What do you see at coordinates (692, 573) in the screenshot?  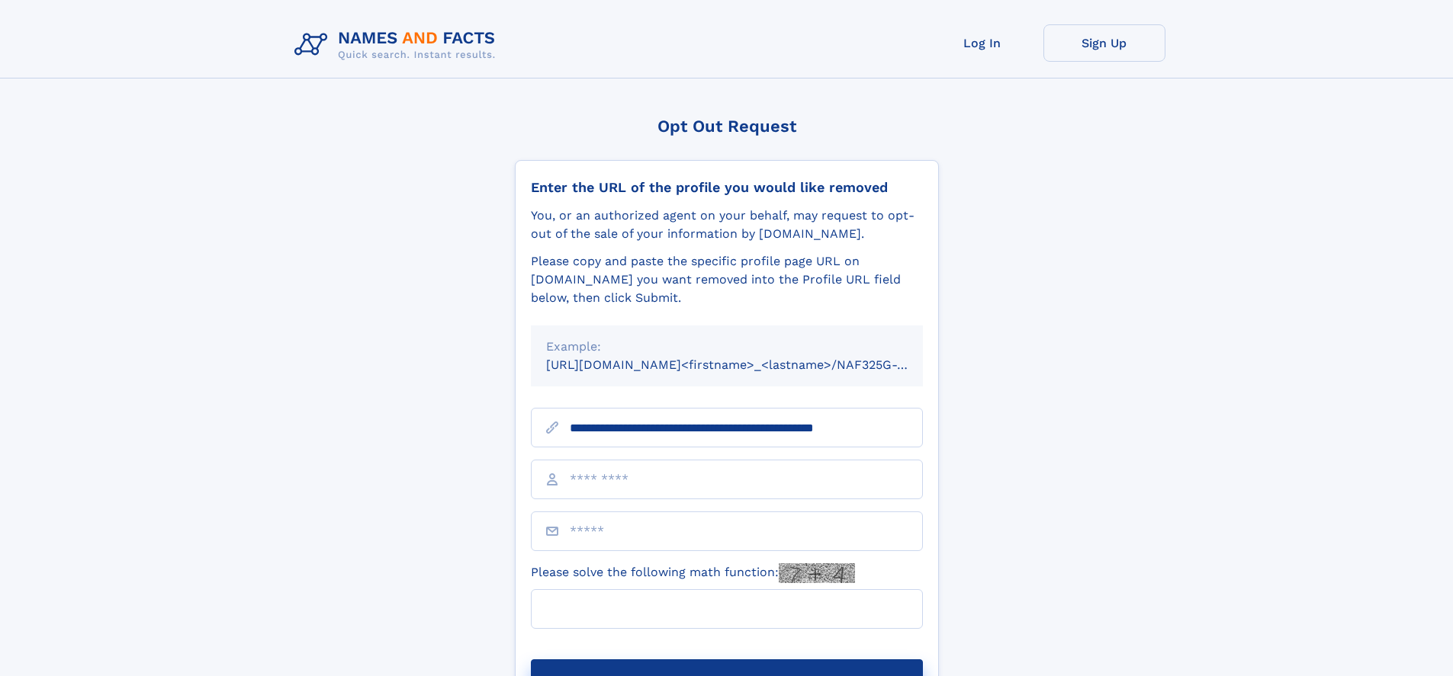 I see `label: Please solve the following math function:` at bounding box center [692, 573].